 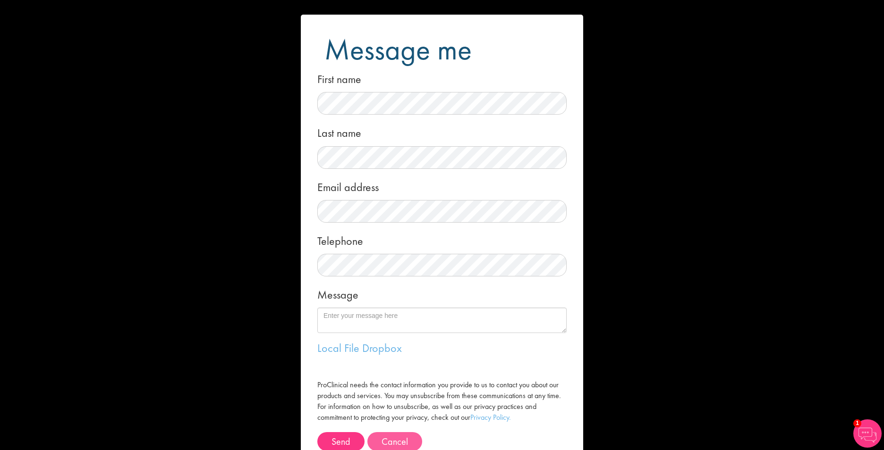 I want to click on a: Local File, so click(x=338, y=348).